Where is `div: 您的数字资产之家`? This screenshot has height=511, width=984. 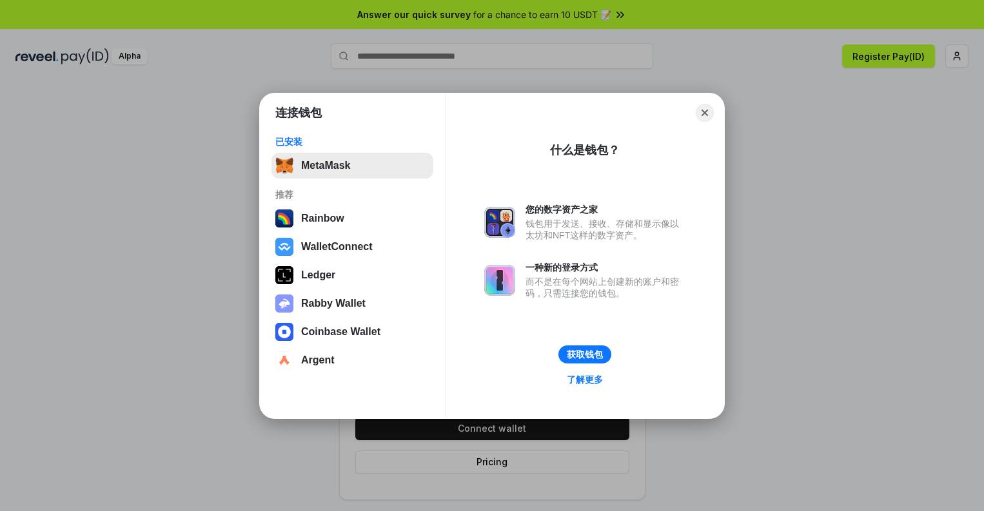 div: 您的数字资产之家 is located at coordinates (605, 210).